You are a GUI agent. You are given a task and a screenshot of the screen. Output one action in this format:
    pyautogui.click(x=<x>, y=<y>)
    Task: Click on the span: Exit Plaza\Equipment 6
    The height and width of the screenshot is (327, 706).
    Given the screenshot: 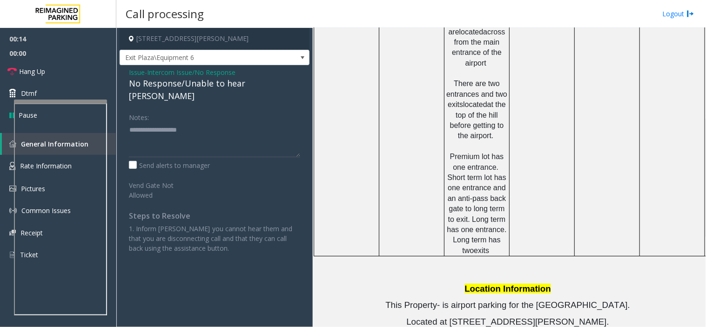 What is the action you would take?
    pyautogui.click(x=196, y=58)
    